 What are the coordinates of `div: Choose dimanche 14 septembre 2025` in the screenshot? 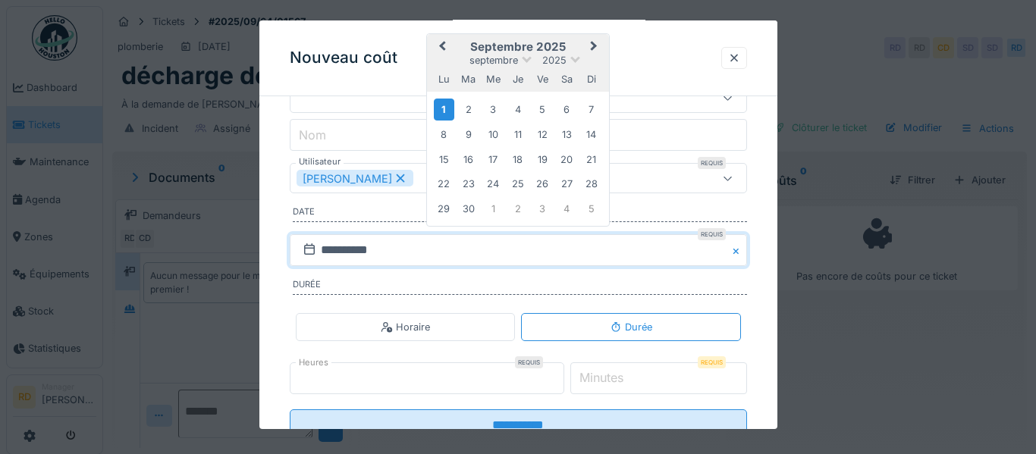 It's located at (591, 134).